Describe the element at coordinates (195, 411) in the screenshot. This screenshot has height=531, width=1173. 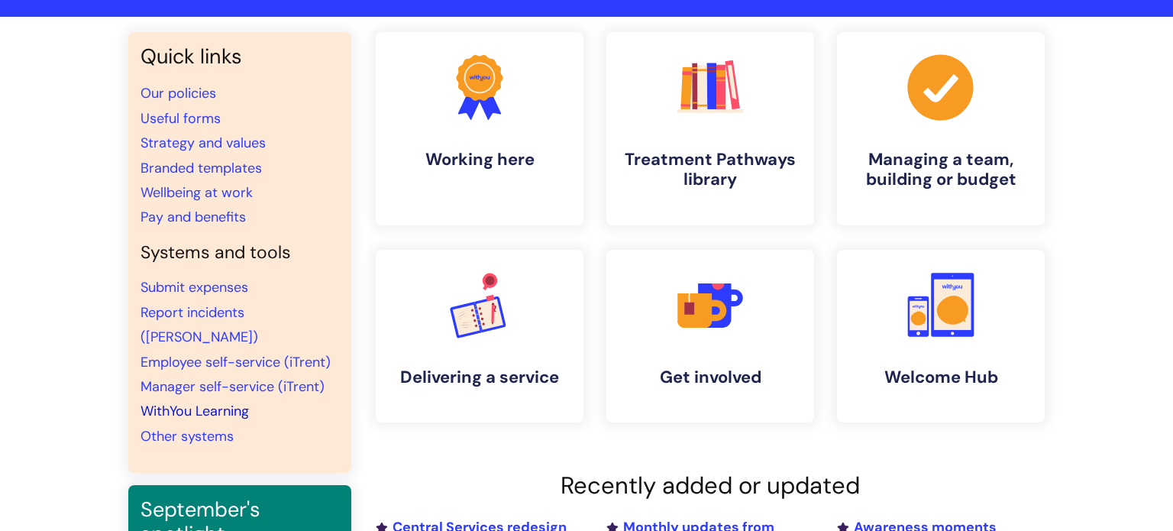
I see `a: WithYou Learning` at that location.